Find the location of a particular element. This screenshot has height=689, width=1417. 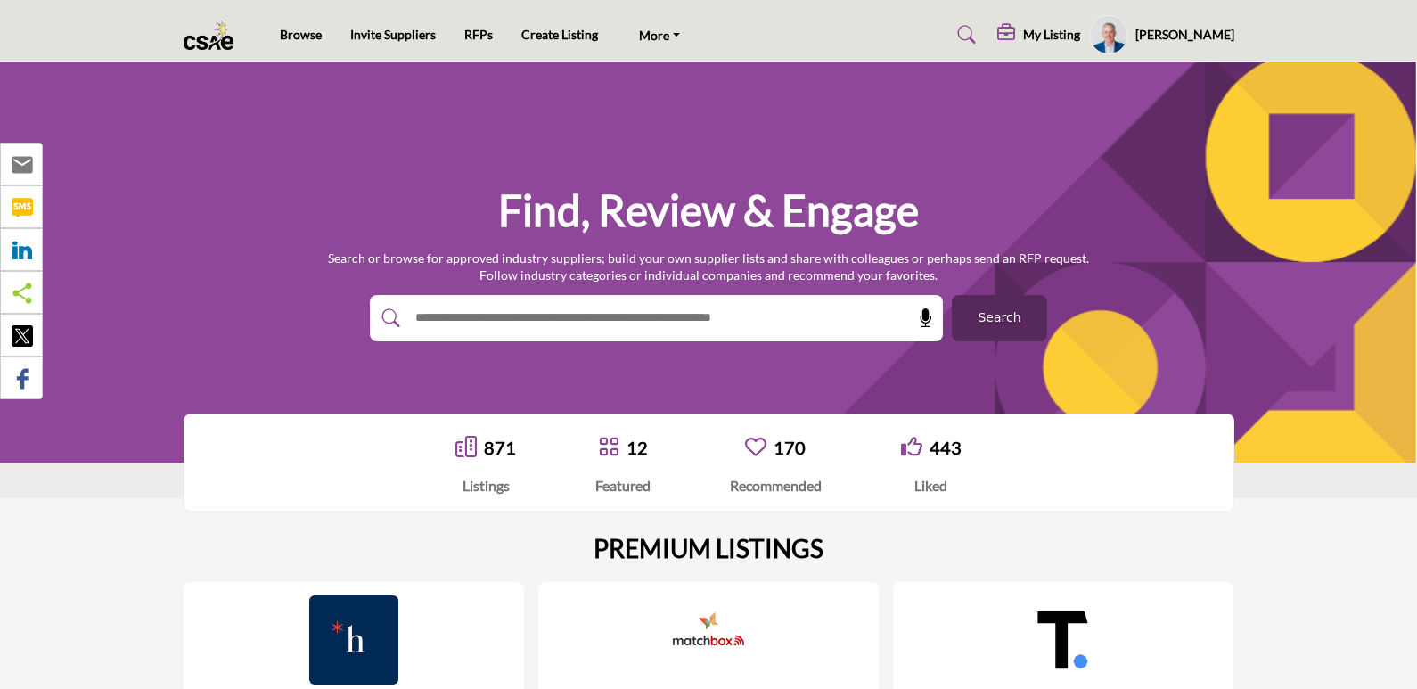

a: Invite Suppliers is located at coordinates (393, 34).